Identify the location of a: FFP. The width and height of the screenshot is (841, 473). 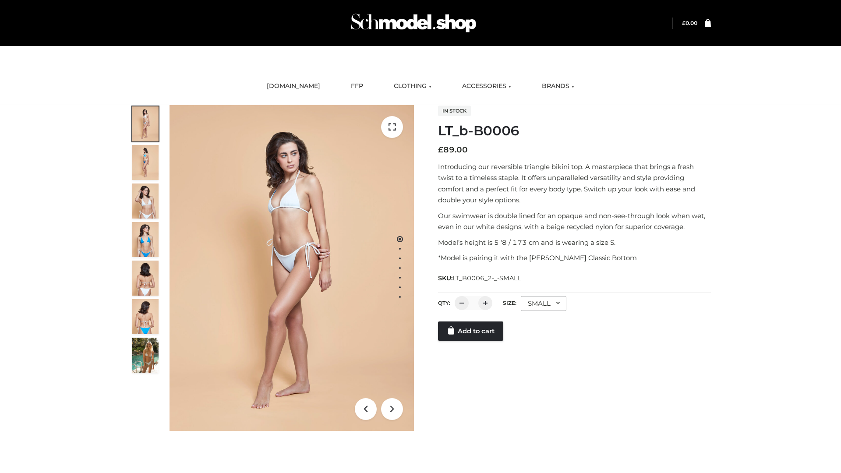
(357, 86).